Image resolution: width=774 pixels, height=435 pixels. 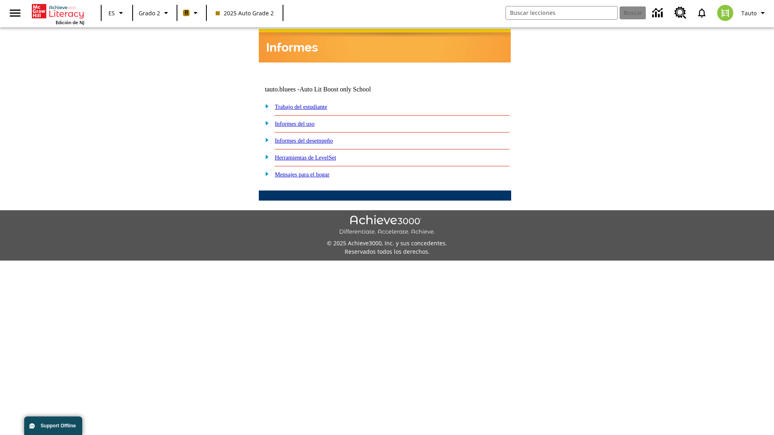 What do you see at coordinates (155, 13) in the screenshot?
I see `button: Grado: Grado 2, Elige un grado` at bounding box center [155, 13].